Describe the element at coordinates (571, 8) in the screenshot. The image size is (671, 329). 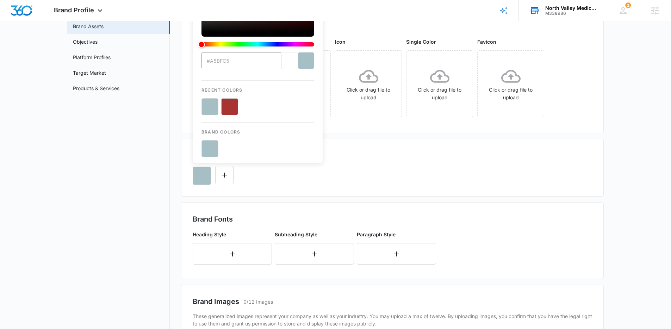
I see `div: account name` at that location.